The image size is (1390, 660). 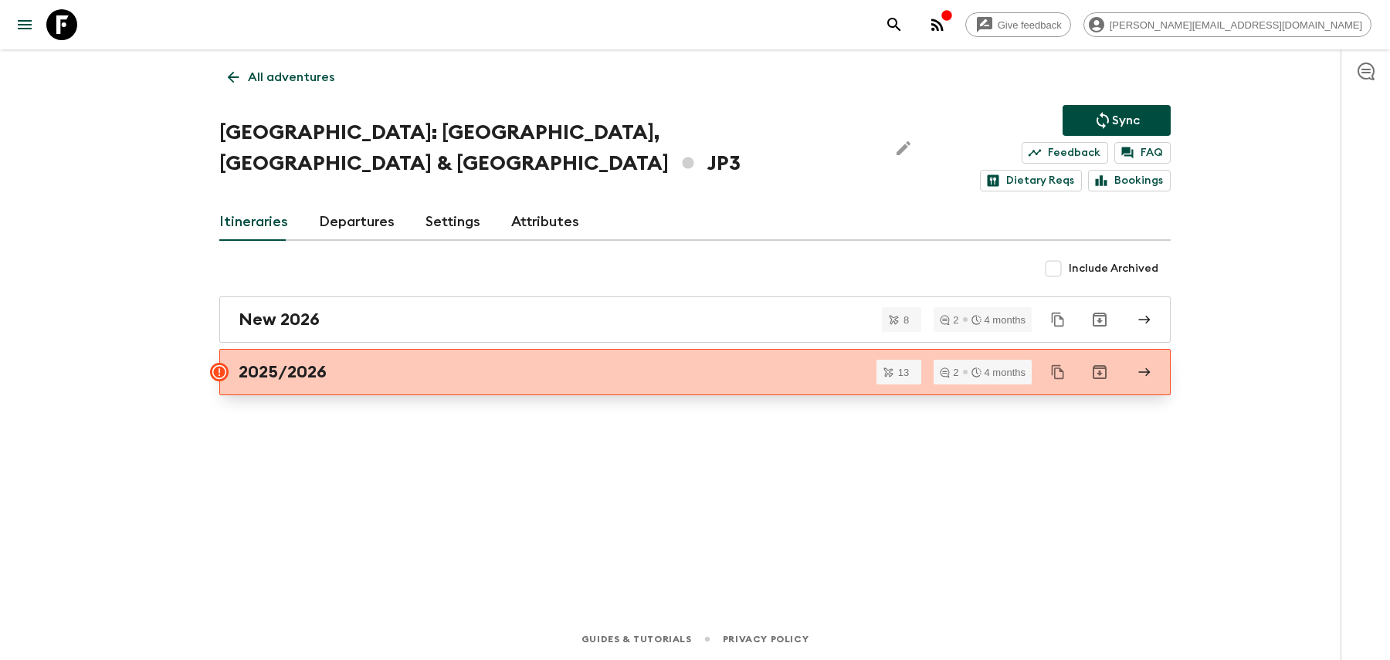 What do you see at coordinates (1065, 153) in the screenshot?
I see `a: Feedback` at bounding box center [1065, 153].